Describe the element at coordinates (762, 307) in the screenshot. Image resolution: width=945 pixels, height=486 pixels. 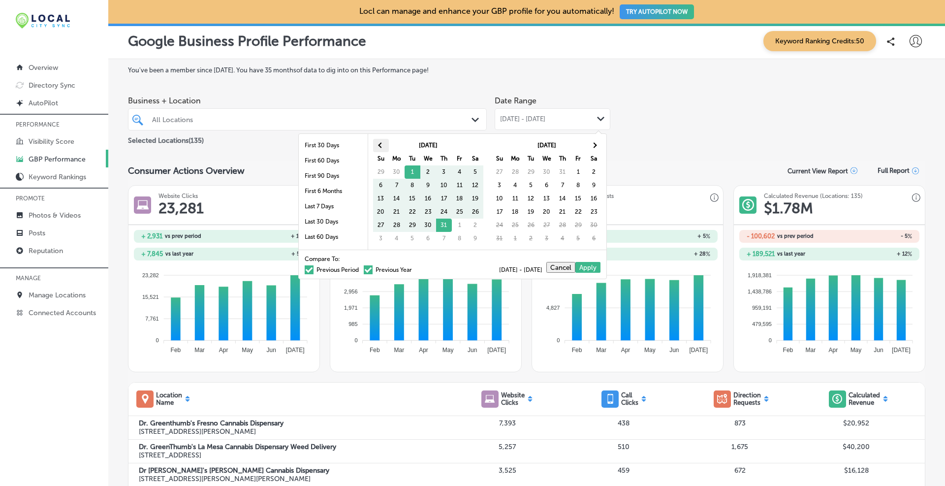
I see `tspan: 959,191` at that location.